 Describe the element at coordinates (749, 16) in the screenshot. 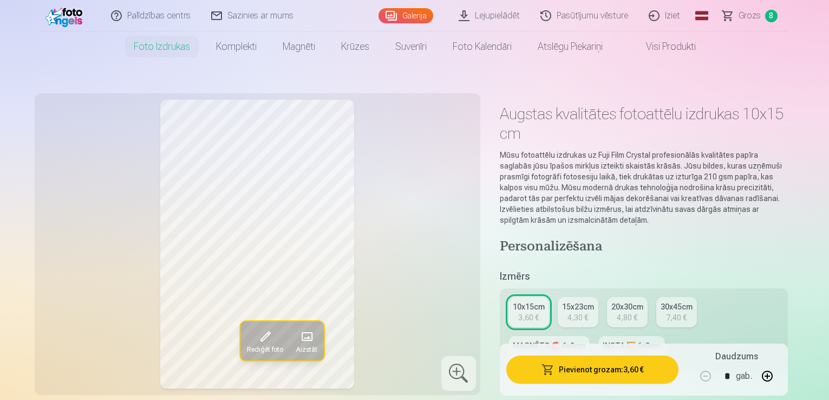

I see `span: Grozs` at that location.